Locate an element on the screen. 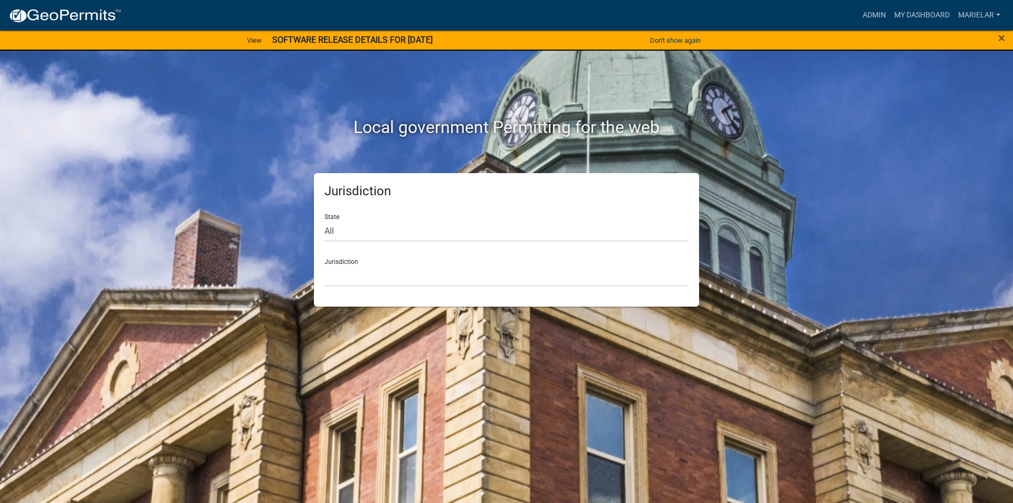 This screenshot has height=503, width=1013. h5: Jurisdiction is located at coordinates (507, 191).